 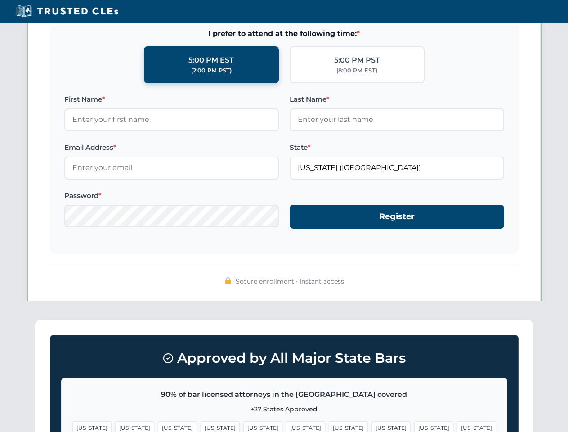 I want to click on div: 5:00 PM PST, so click(x=357, y=60).